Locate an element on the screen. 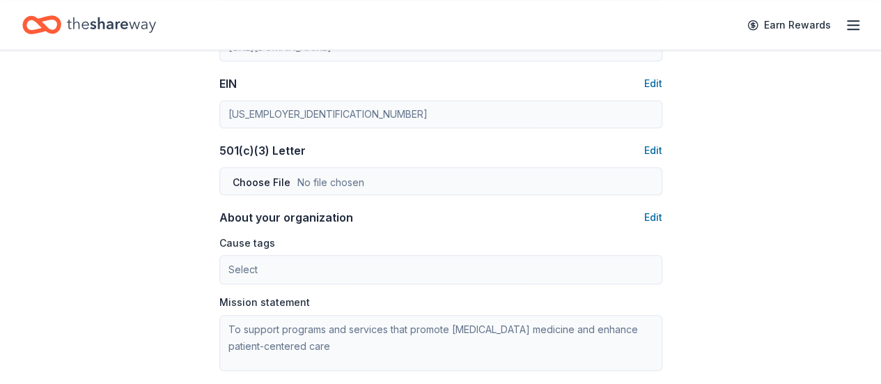 The image size is (881, 384). a: Earn Rewards is located at coordinates (789, 25).